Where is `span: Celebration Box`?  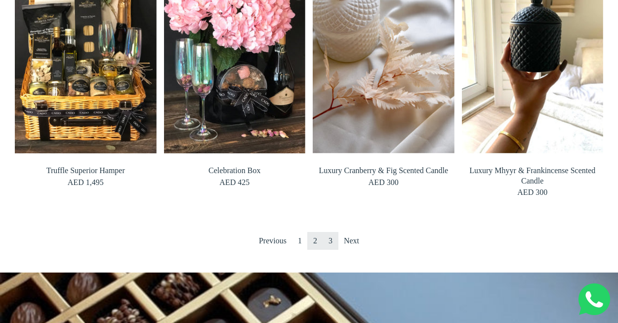
span: Celebration Box is located at coordinates (235, 170).